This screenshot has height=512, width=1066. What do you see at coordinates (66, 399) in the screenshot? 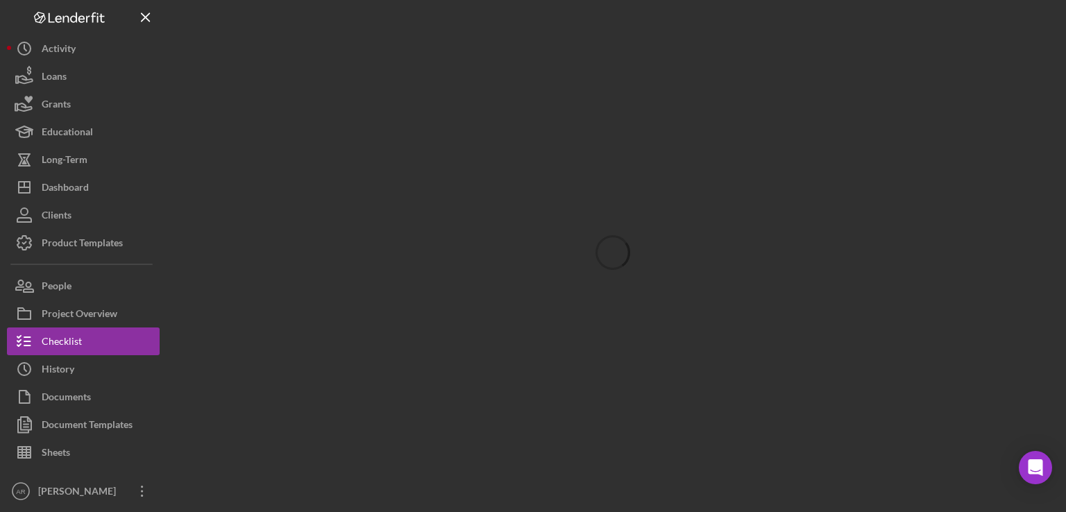
I see `div: Documents` at bounding box center [66, 399].